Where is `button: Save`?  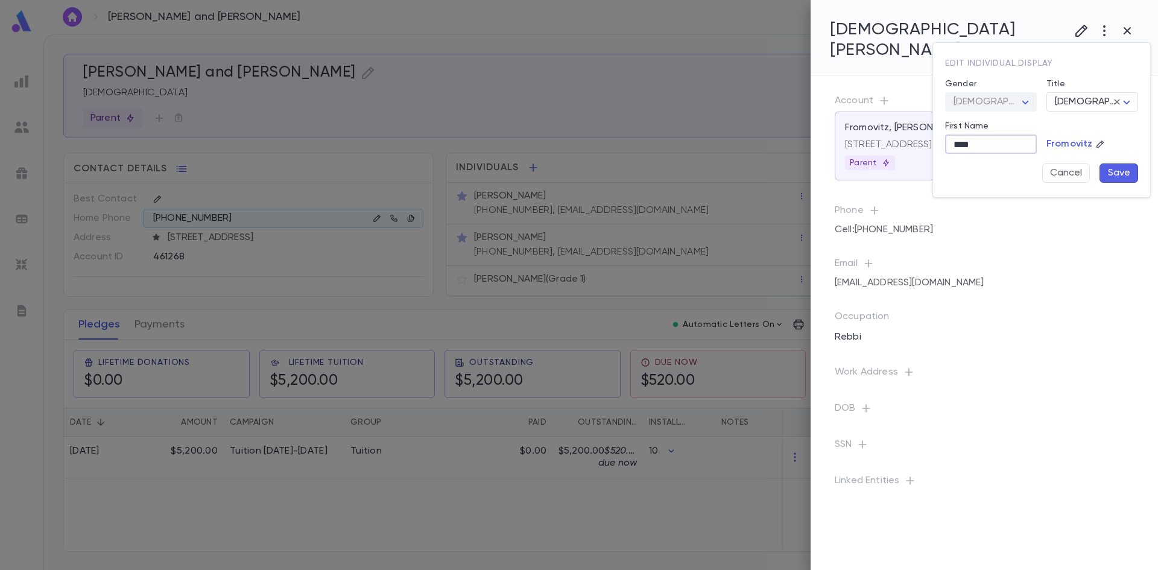 button: Save is located at coordinates (1119, 173).